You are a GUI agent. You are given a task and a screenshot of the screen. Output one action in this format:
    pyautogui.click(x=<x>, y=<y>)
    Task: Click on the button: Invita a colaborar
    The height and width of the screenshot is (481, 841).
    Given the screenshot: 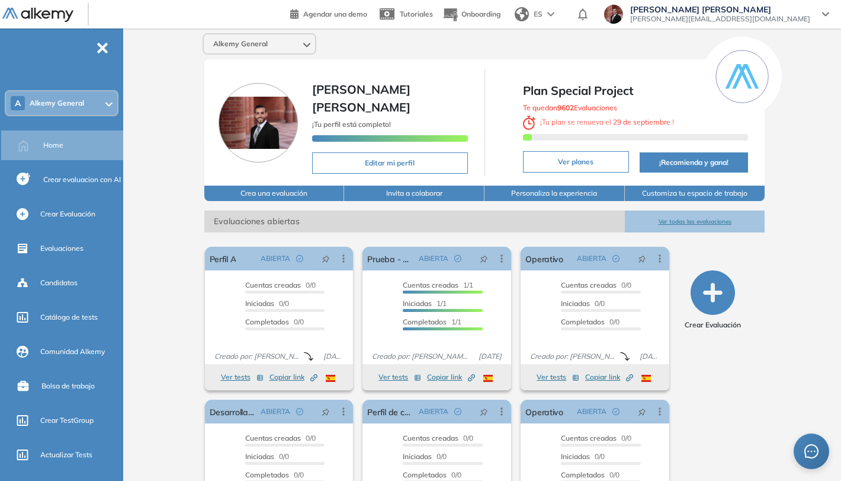 What is the action you would take?
    pyautogui.click(x=414, y=193)
    